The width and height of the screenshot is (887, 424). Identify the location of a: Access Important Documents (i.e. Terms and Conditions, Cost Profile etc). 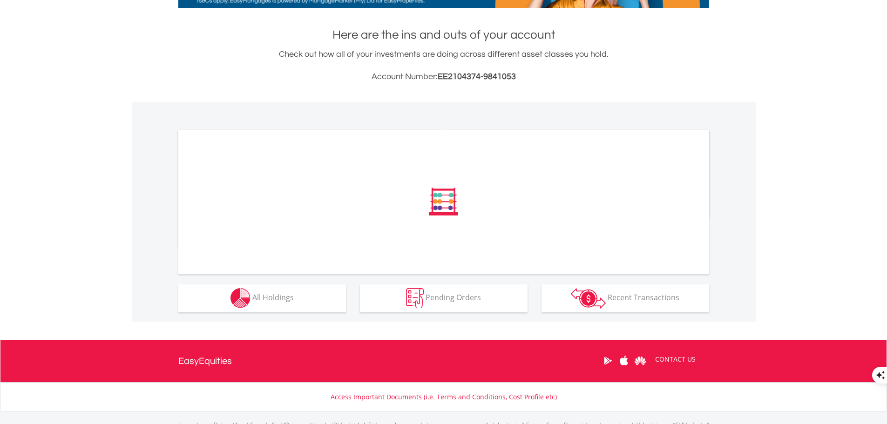
(444, 397).